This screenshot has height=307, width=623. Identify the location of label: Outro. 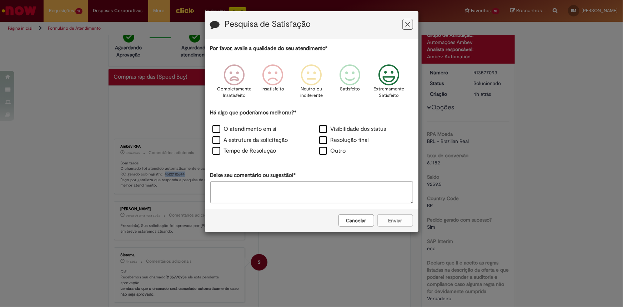
(332, 151).